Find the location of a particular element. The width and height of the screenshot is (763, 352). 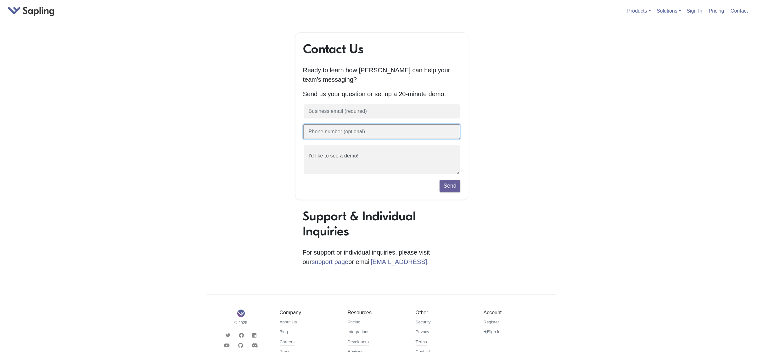

h5: Other is located at coordinates (445, 313).